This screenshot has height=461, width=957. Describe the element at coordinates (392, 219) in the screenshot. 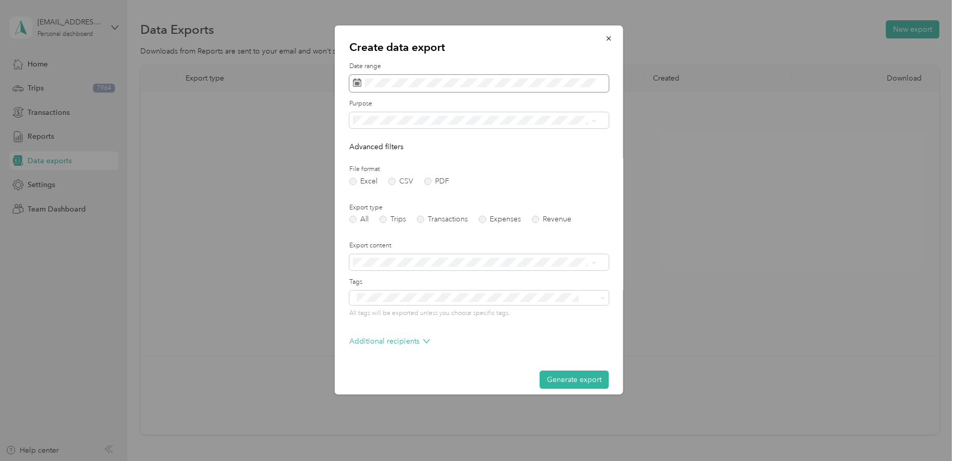

I see `label: Trips` at that location.